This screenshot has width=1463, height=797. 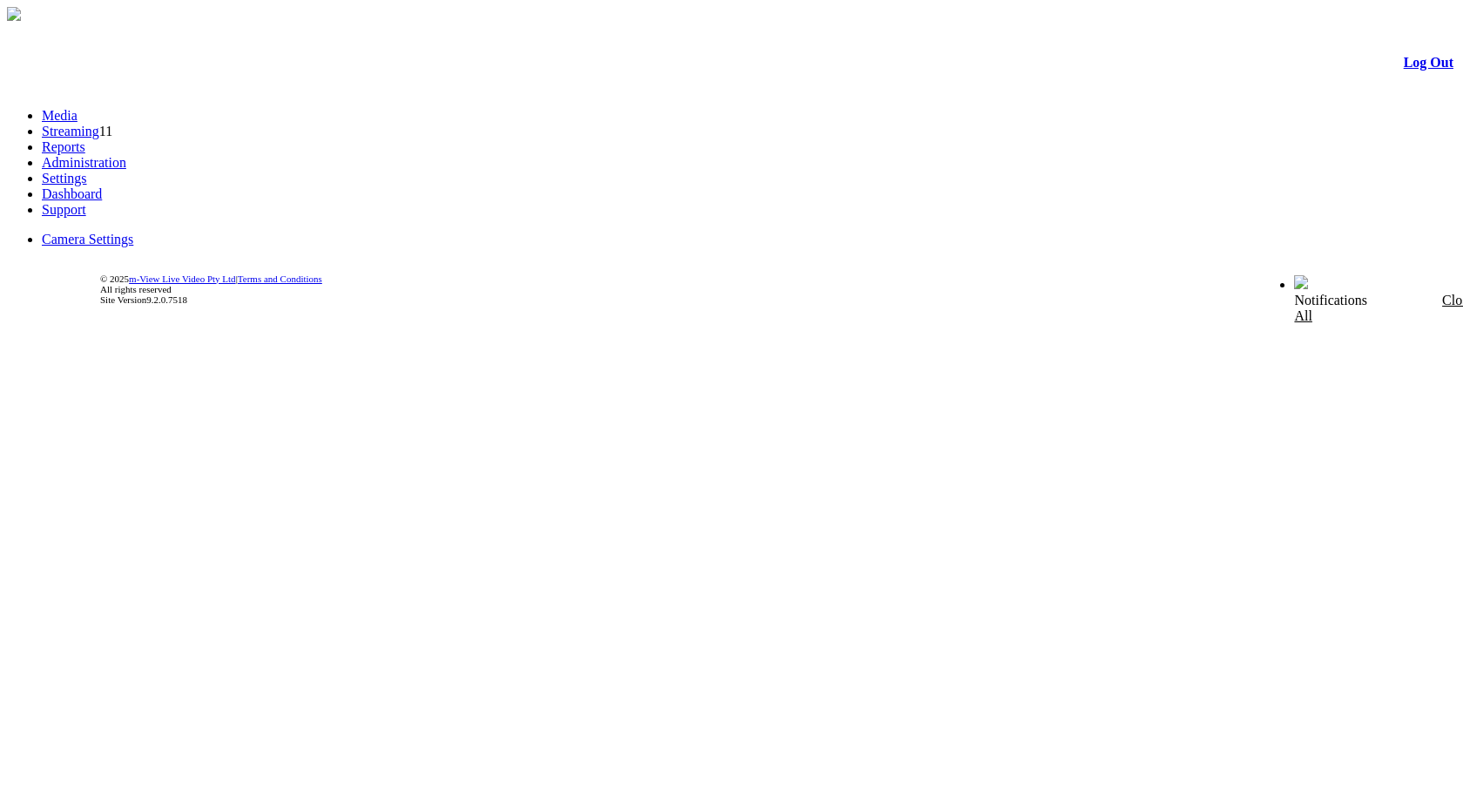 I want to click on a: Streaming, so click(x=71, y=131).